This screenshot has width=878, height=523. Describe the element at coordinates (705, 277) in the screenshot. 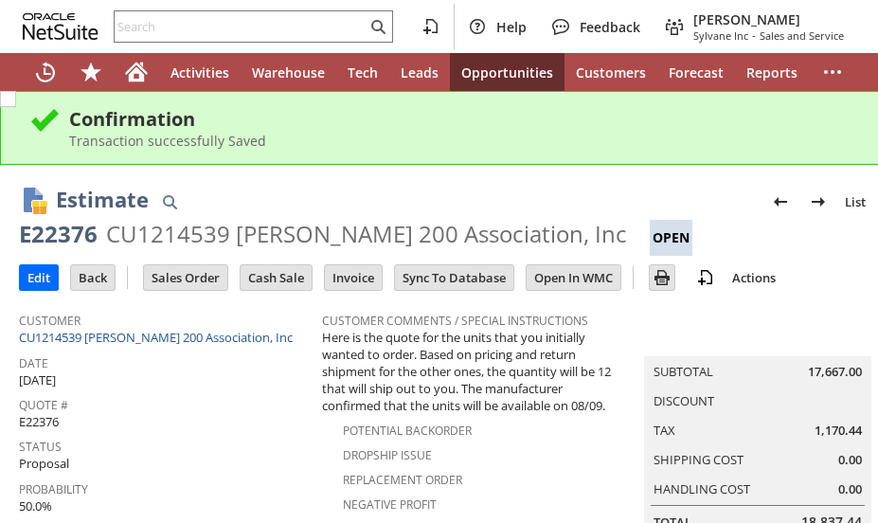

I see `img: add-record.svg` at that location.